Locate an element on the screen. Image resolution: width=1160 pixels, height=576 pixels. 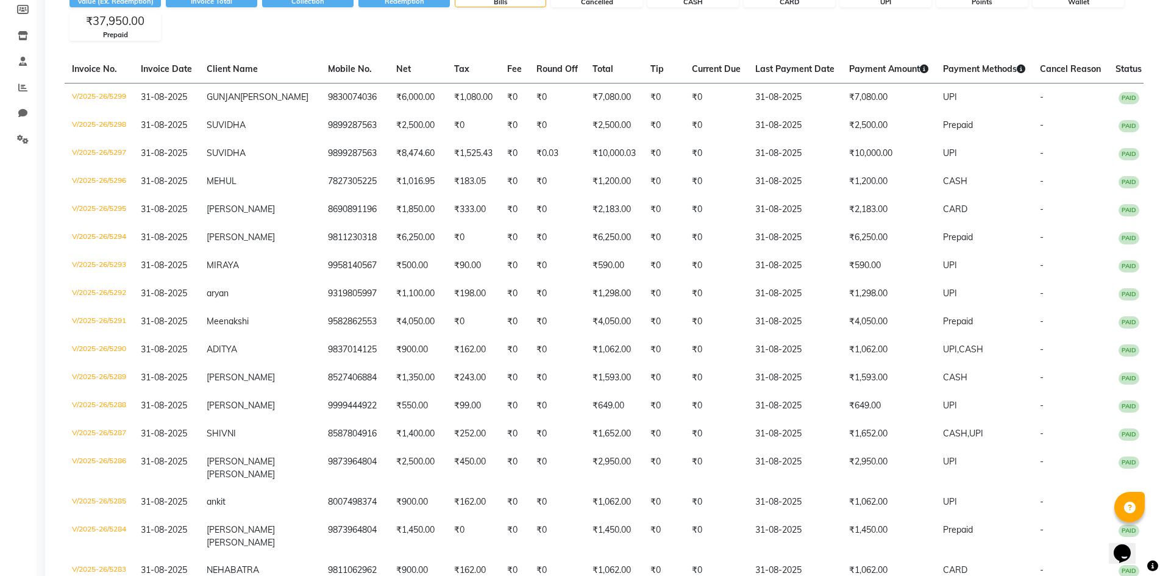
span: Net is located at coordinates (403, 69).